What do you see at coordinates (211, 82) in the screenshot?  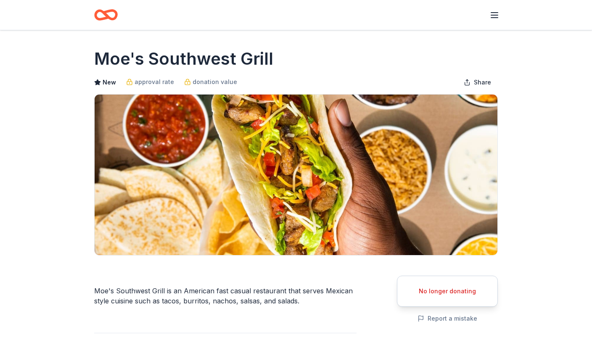 I see `a: donation value` at bounding box center [211, 82].